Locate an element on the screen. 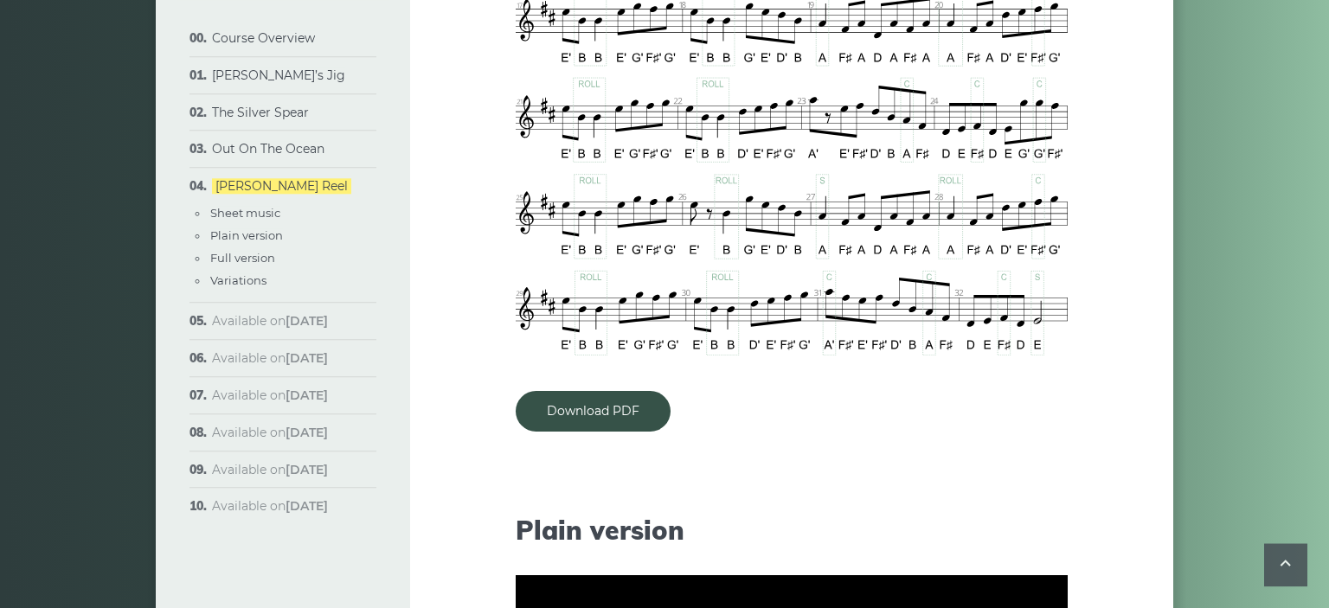 This screenshot has height=608, width=1329. a: Variations is located at coordinates (238, 280).